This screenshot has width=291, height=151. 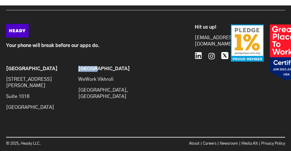 What do you see at coordinates (212, 27) in the screenshot?
I see `h6: Hit us up!` at bounding box center [212, 27].